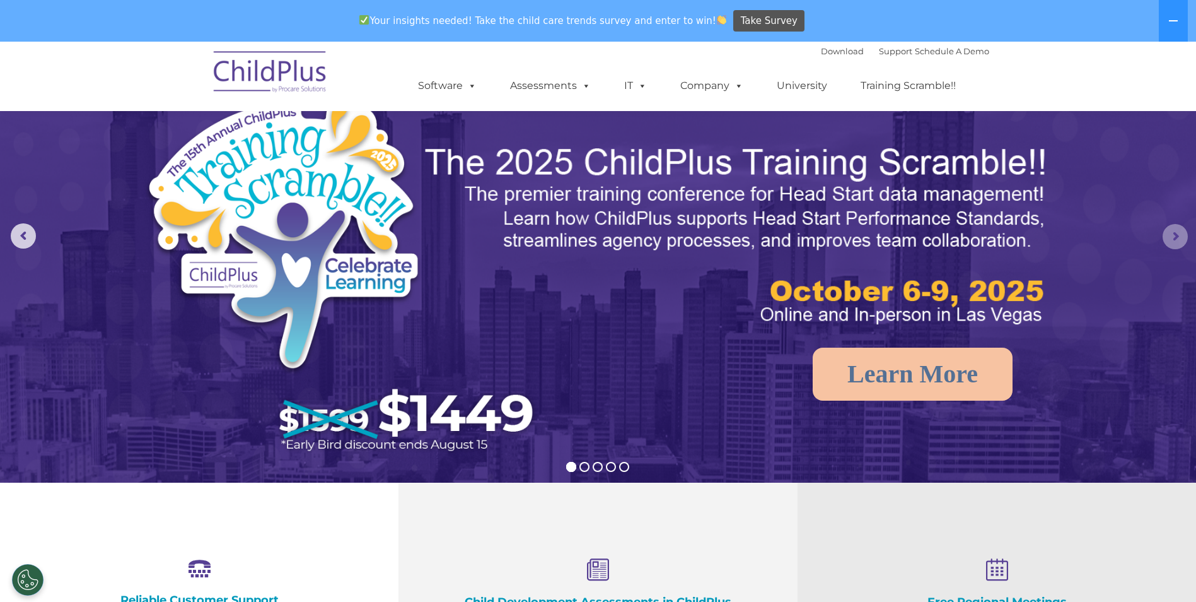 The height and width of the screenshot is (602, 1196). I want to click on a: Take Survey, so click(769, 21).